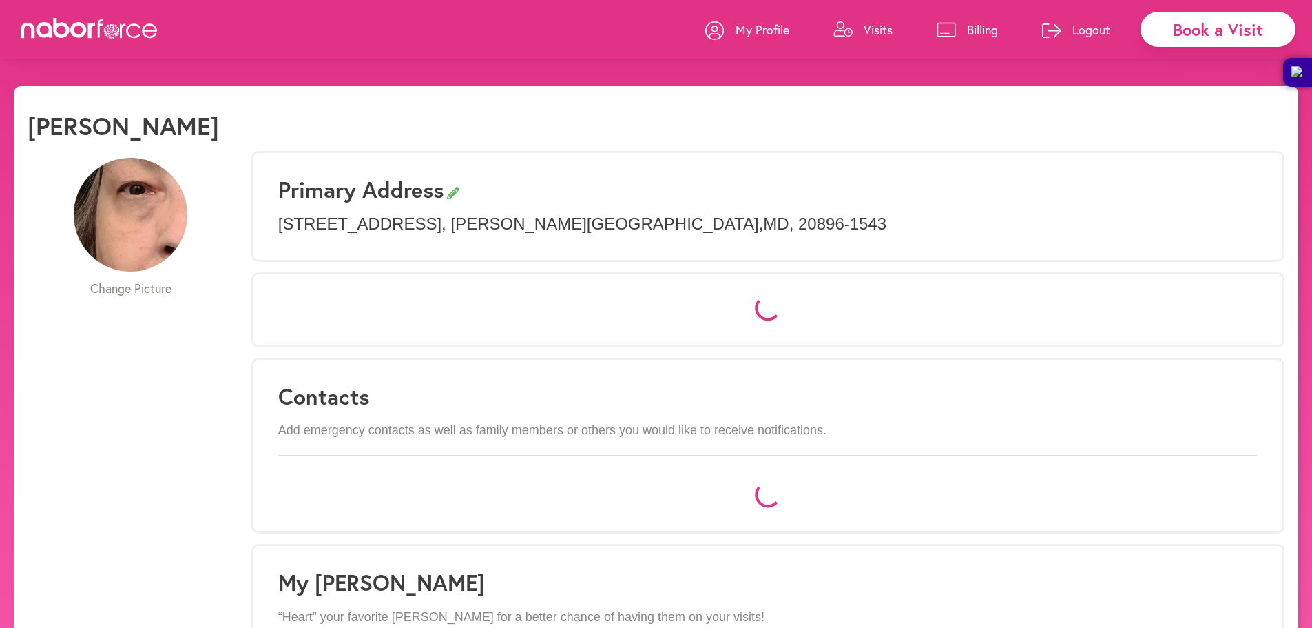 Image resolution: width=1312 pixels, height=628 pixels. I want to click on h3: Contacts, so click(768, 396).